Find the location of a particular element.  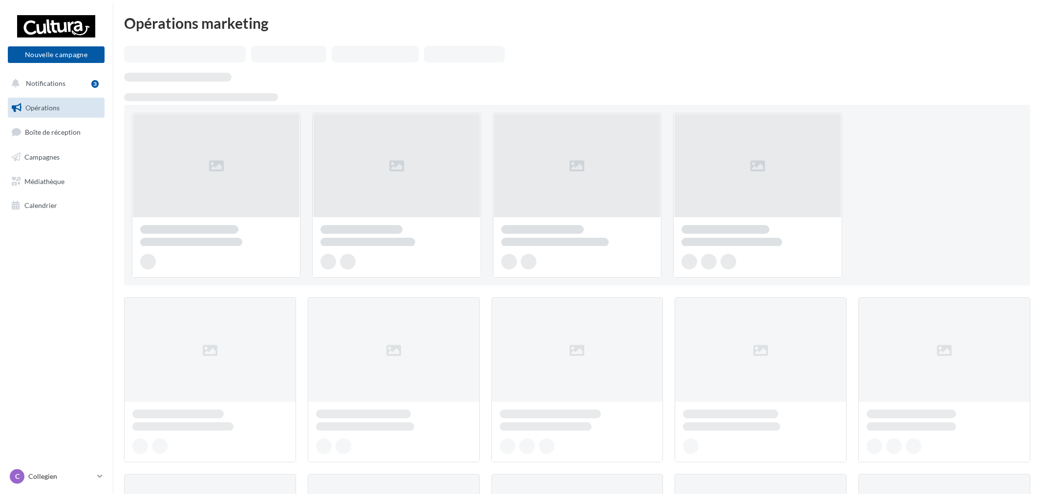

div: Opérations marketing is located at coordinates (577, 23).